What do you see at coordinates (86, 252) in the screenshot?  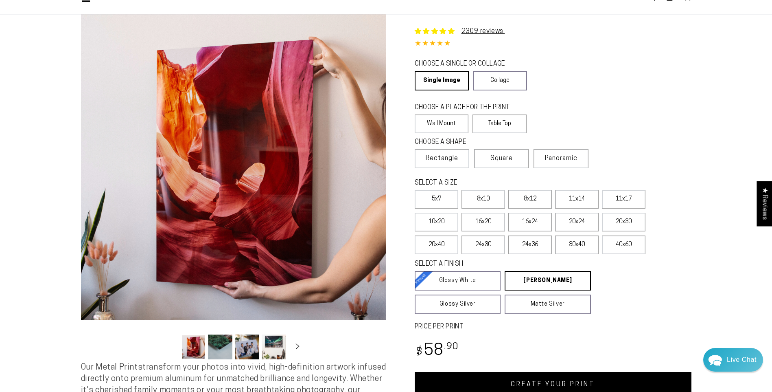 I see `a: Leave A Message` at bounding box center [86, 252].